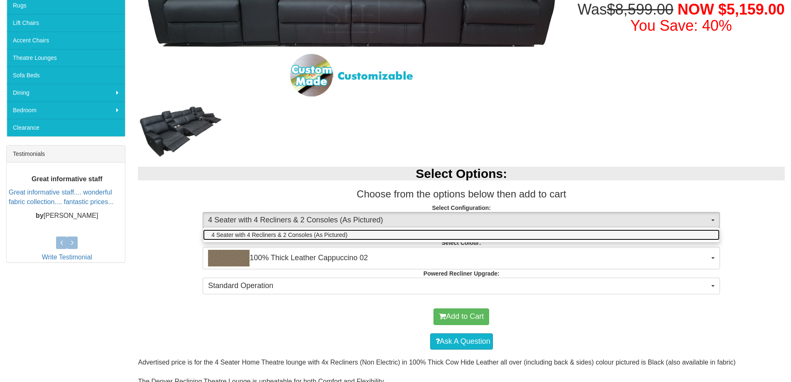 The image size is (791, 382). What do you see at coordinates (229, 258) in the screenshot?
I see `img: 100% Thick Leather Cappuccino 02` at bounding box center [229, 258].